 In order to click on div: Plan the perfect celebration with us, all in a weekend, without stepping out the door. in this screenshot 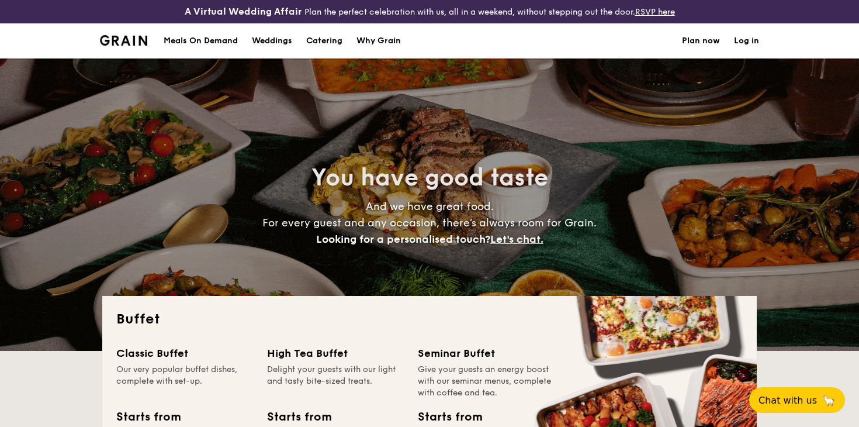, I will do `click(429, 12)`.